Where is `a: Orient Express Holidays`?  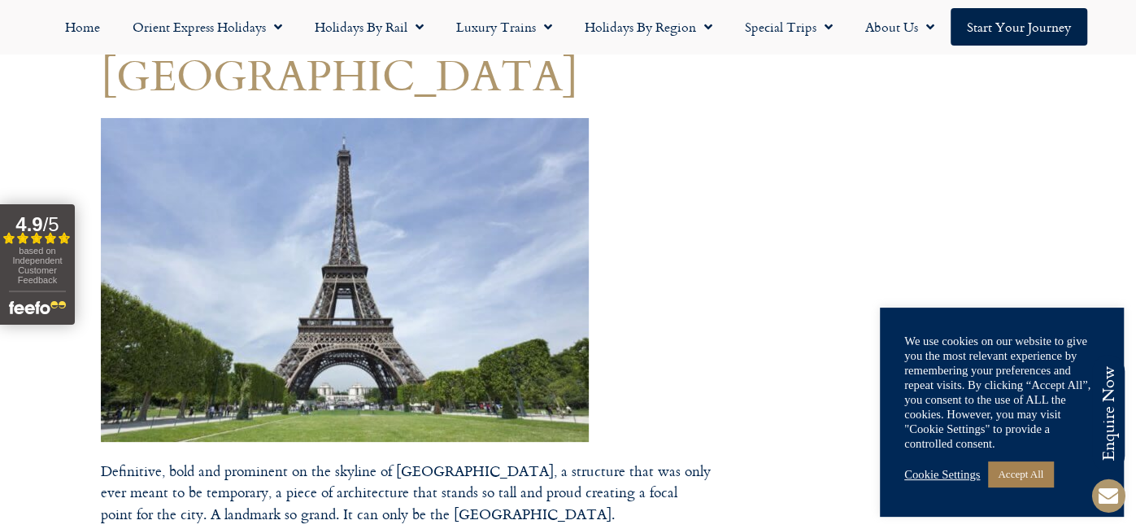
a: Orient Express Holidays is located at coordinates (207, 27).